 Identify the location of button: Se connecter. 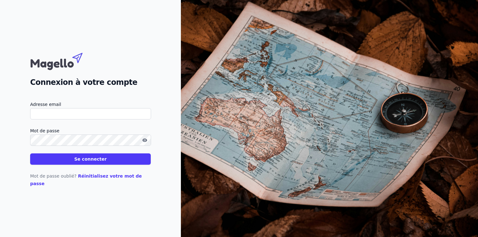
(91, 159).